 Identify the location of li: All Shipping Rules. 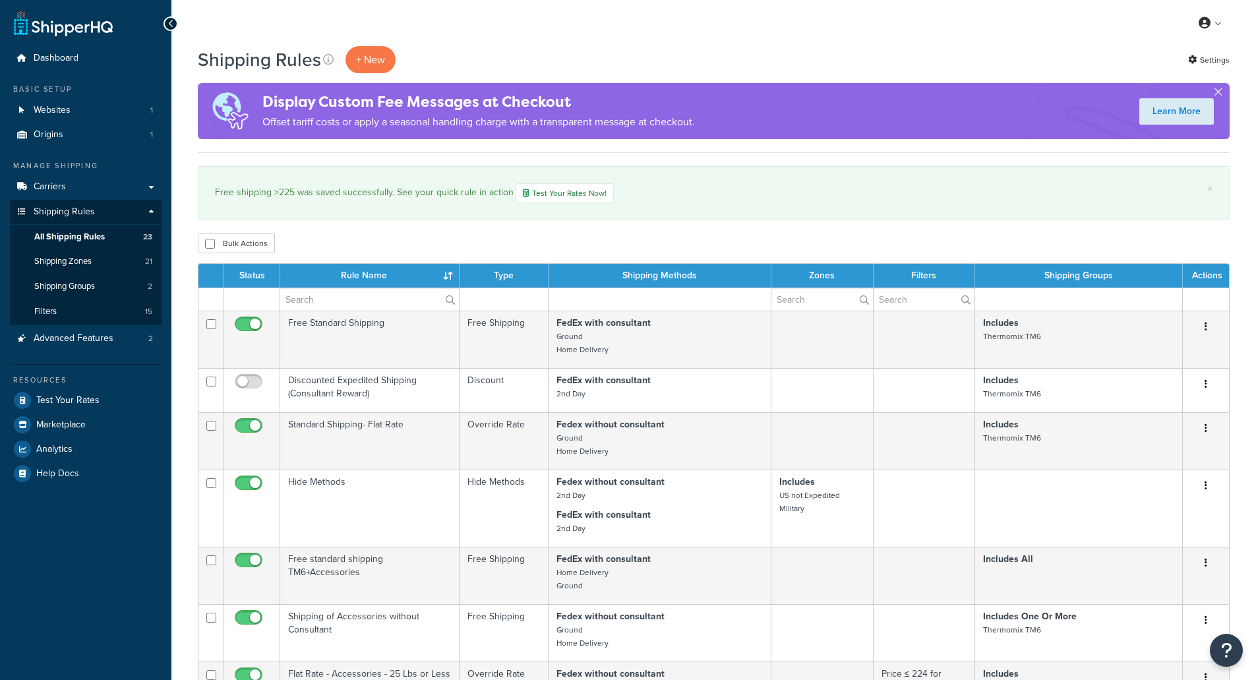
(86, 237).